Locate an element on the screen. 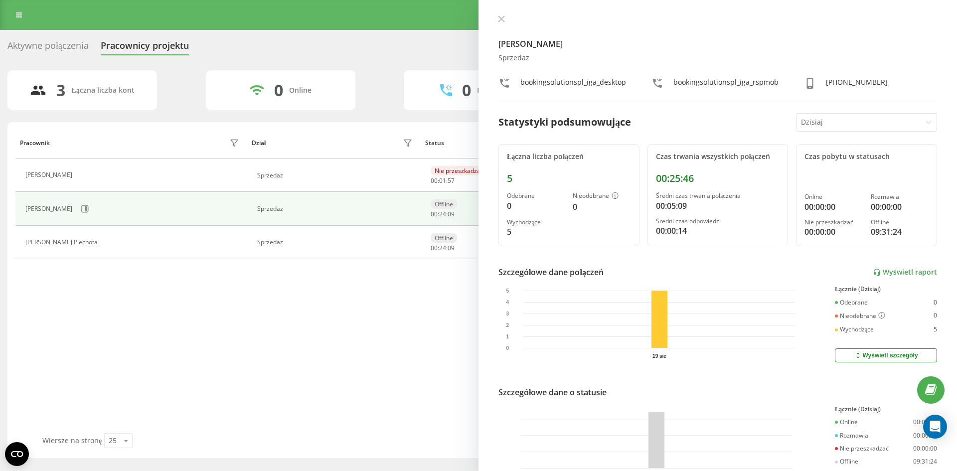  text: 0 is located at coordinates (508, 348).